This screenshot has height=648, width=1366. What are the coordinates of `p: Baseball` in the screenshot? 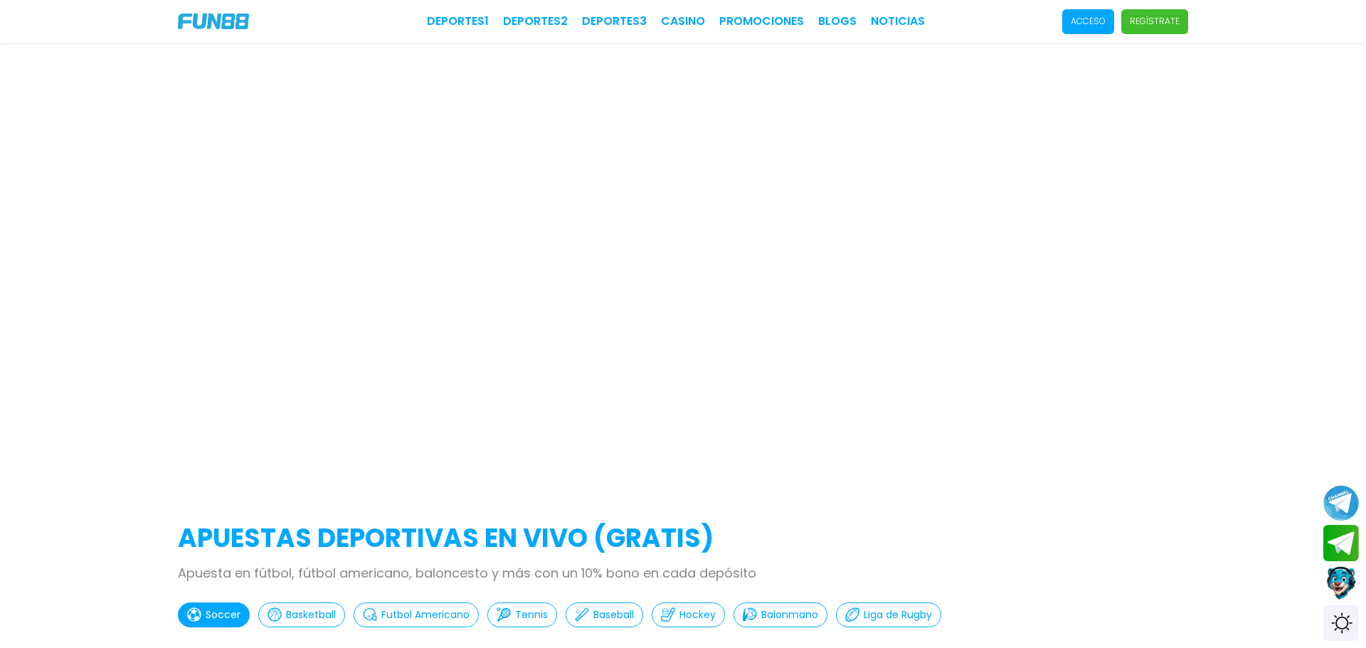 It's located at (613, 615).